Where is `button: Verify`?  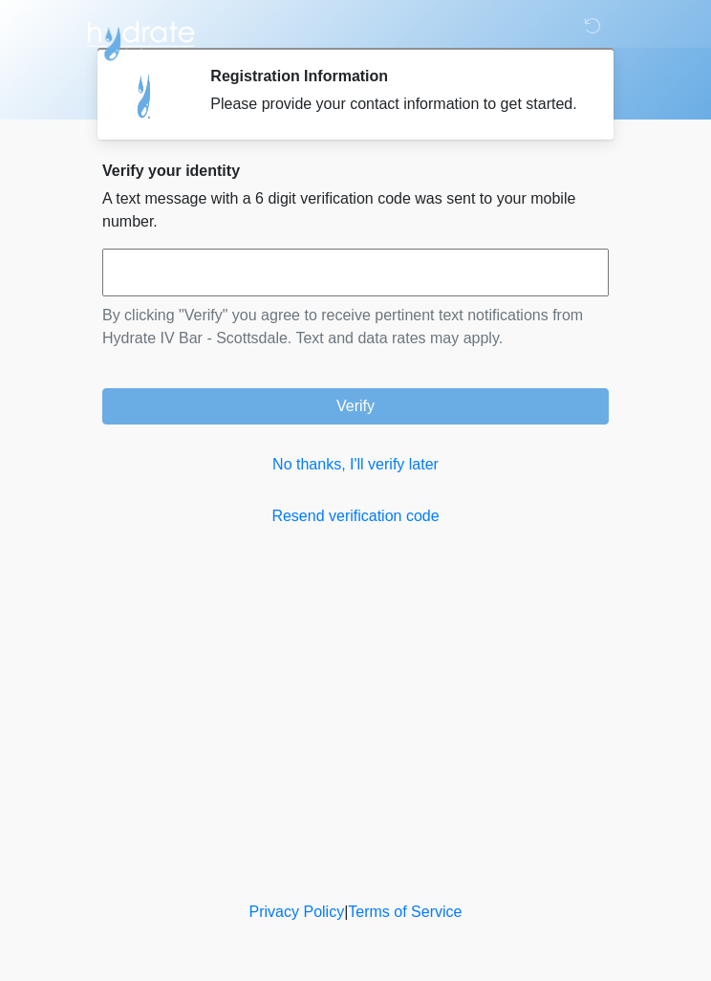
button: Verify is located at coordinates (356, 406).